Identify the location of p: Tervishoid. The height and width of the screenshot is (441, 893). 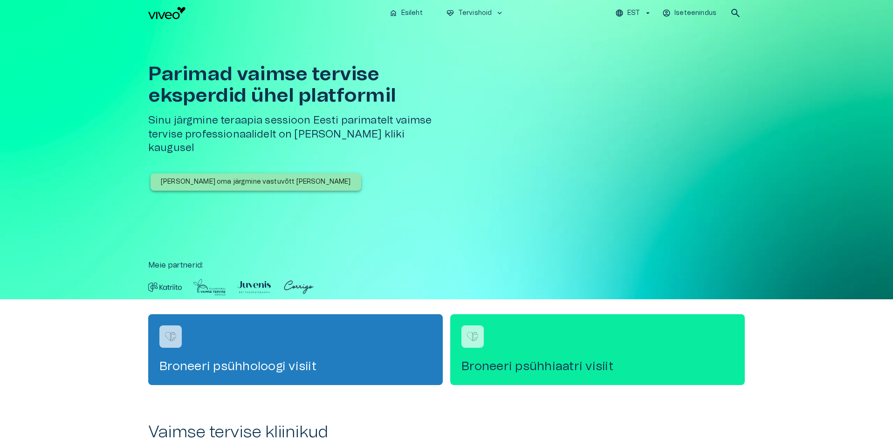
(475, 13).